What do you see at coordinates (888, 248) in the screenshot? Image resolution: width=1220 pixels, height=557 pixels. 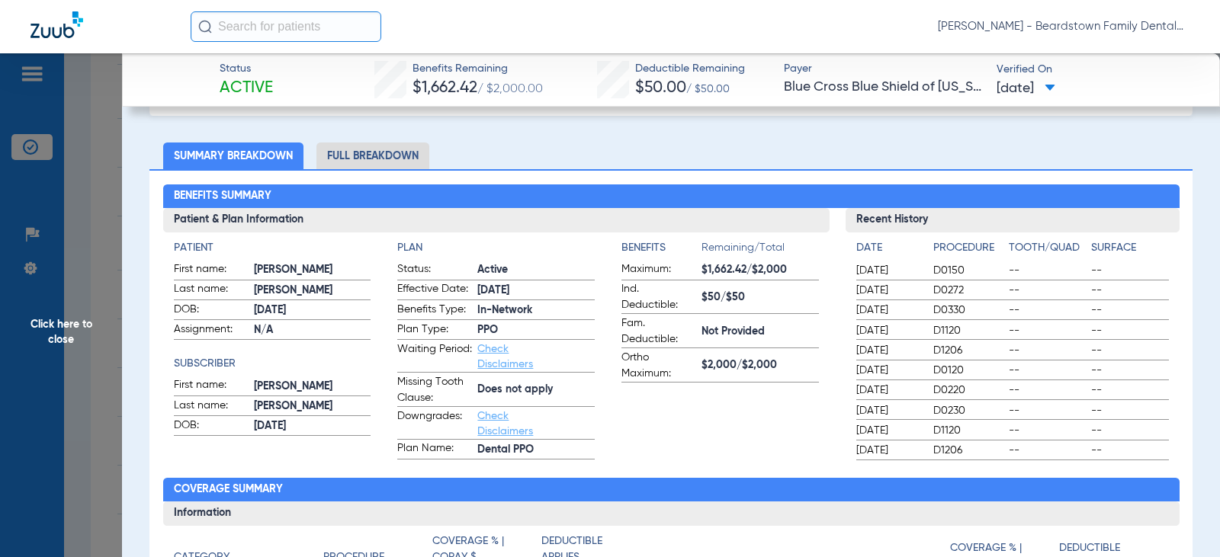 I see `h4: Date` at bounding box center [888, 248].